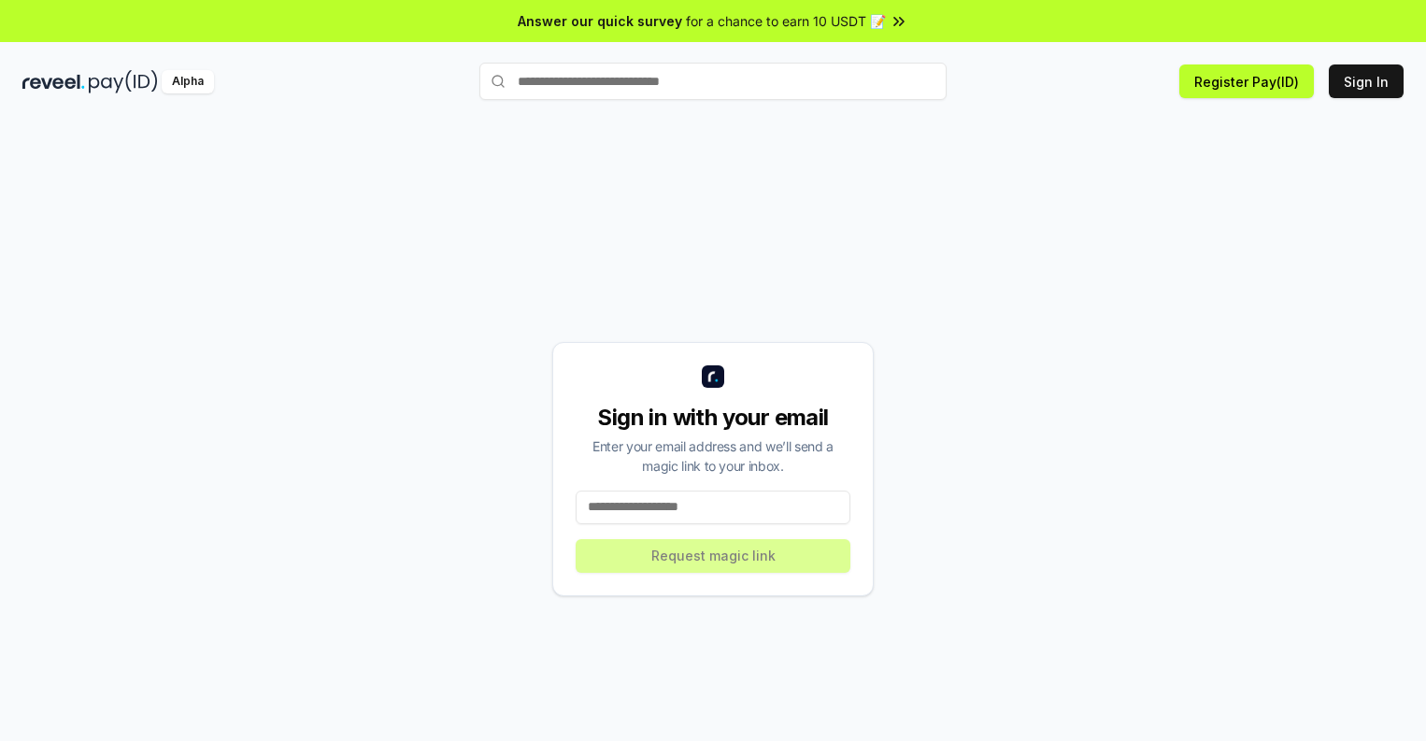 This screenshot has height=741, width=1426. What do you see at coordinates (713, 456) in the screenshot?
I see `div: Enter your email address and we’ll send a magic link to your inbox.` at bounding box center [713, 456].